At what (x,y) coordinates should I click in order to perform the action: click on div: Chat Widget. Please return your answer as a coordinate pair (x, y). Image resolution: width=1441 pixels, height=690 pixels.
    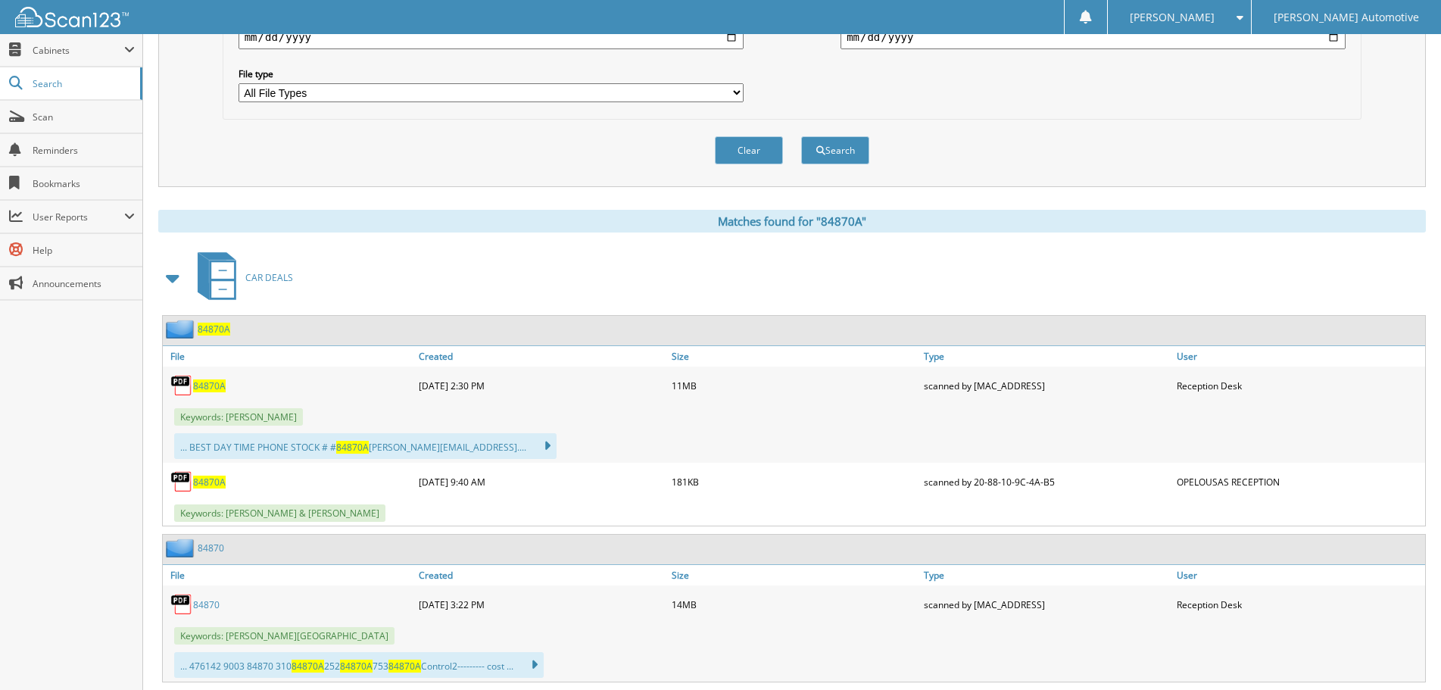
    Looking at the image, I should click on (1403, 653).